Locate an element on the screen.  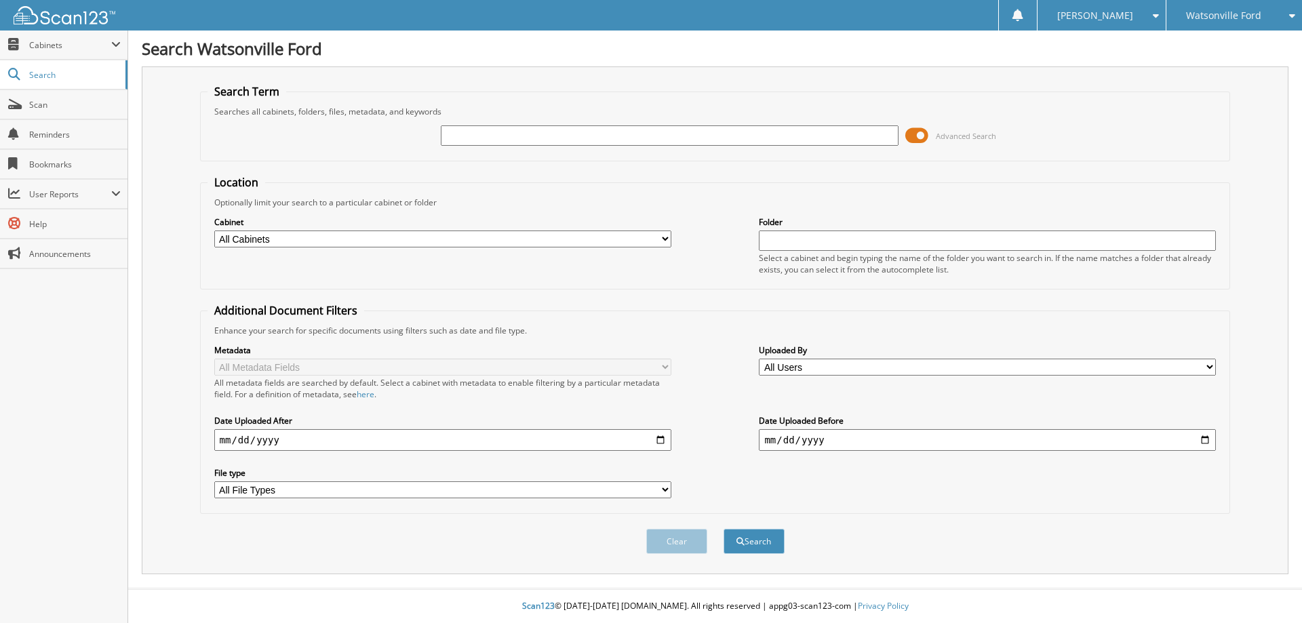
label: Date Uploaded After is located at coordinates (443, 421).